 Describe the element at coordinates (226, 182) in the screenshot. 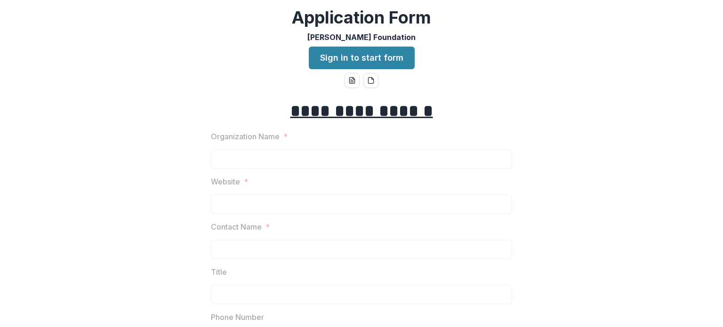

I see `p: Website` at that location.